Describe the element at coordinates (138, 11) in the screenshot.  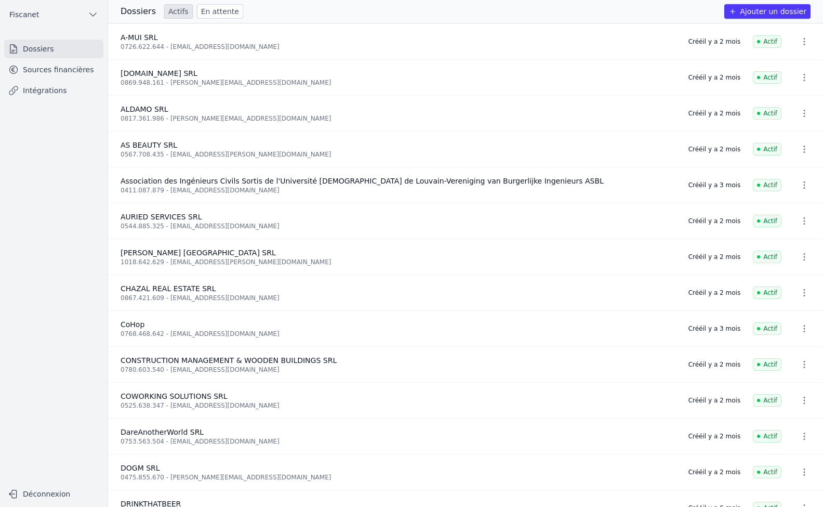
I see `h3: Dossiers` at that location.